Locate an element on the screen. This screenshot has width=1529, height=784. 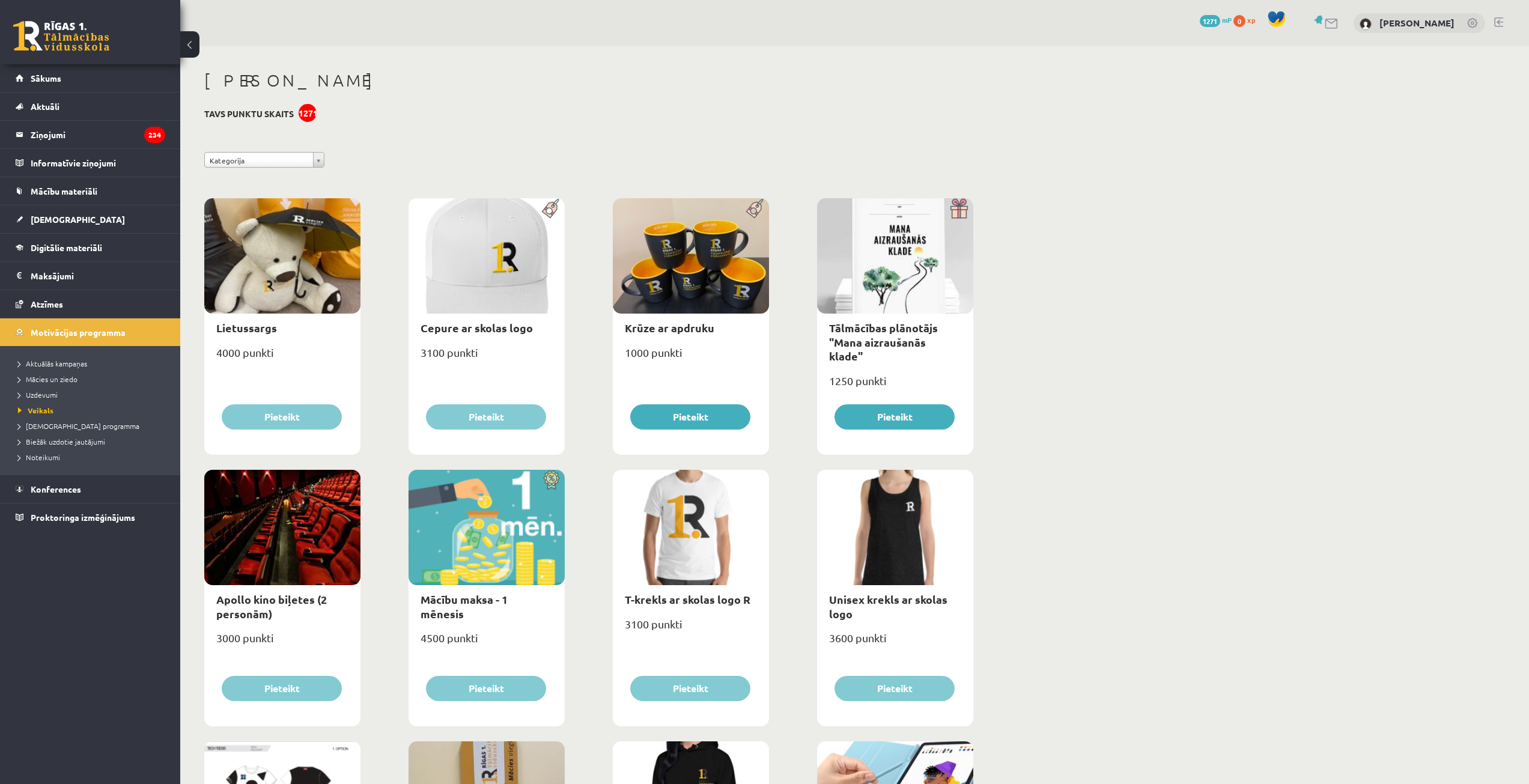
span: mP is located at coordinates (1226, 20).